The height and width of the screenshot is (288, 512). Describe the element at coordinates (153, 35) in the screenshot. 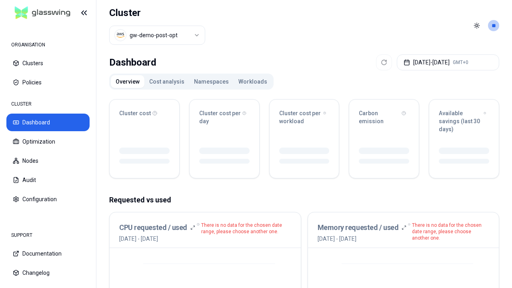

I see `div: gw-demo-post-opt` at that location.